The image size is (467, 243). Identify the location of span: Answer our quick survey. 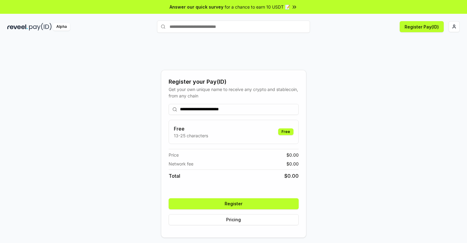
(197, 7).